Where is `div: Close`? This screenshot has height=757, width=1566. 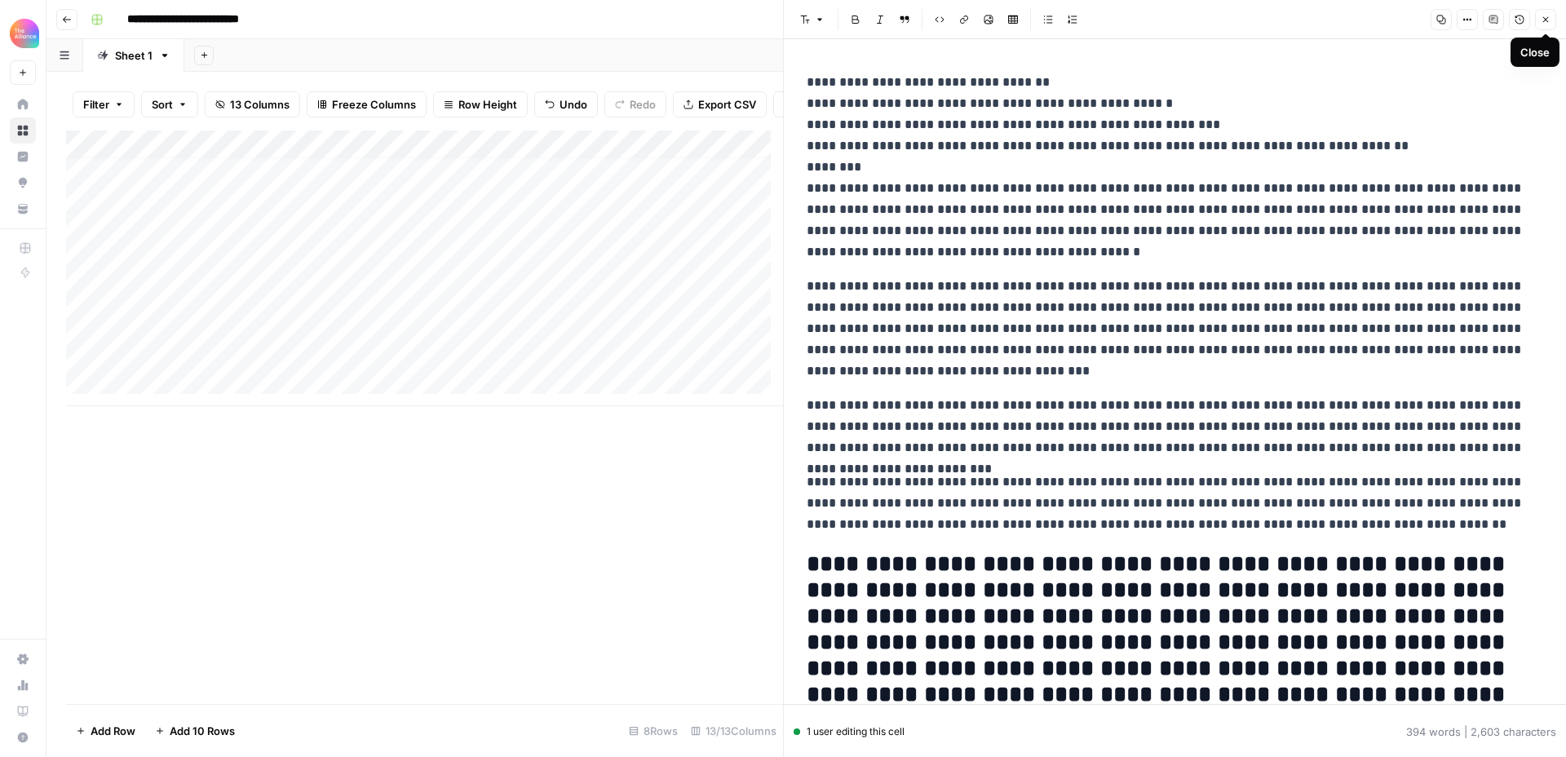
div: Close is located at coordinates (1535, 52).